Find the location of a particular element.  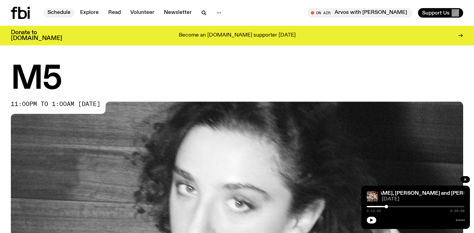

a: Explore is located at coordinates (89, 13).